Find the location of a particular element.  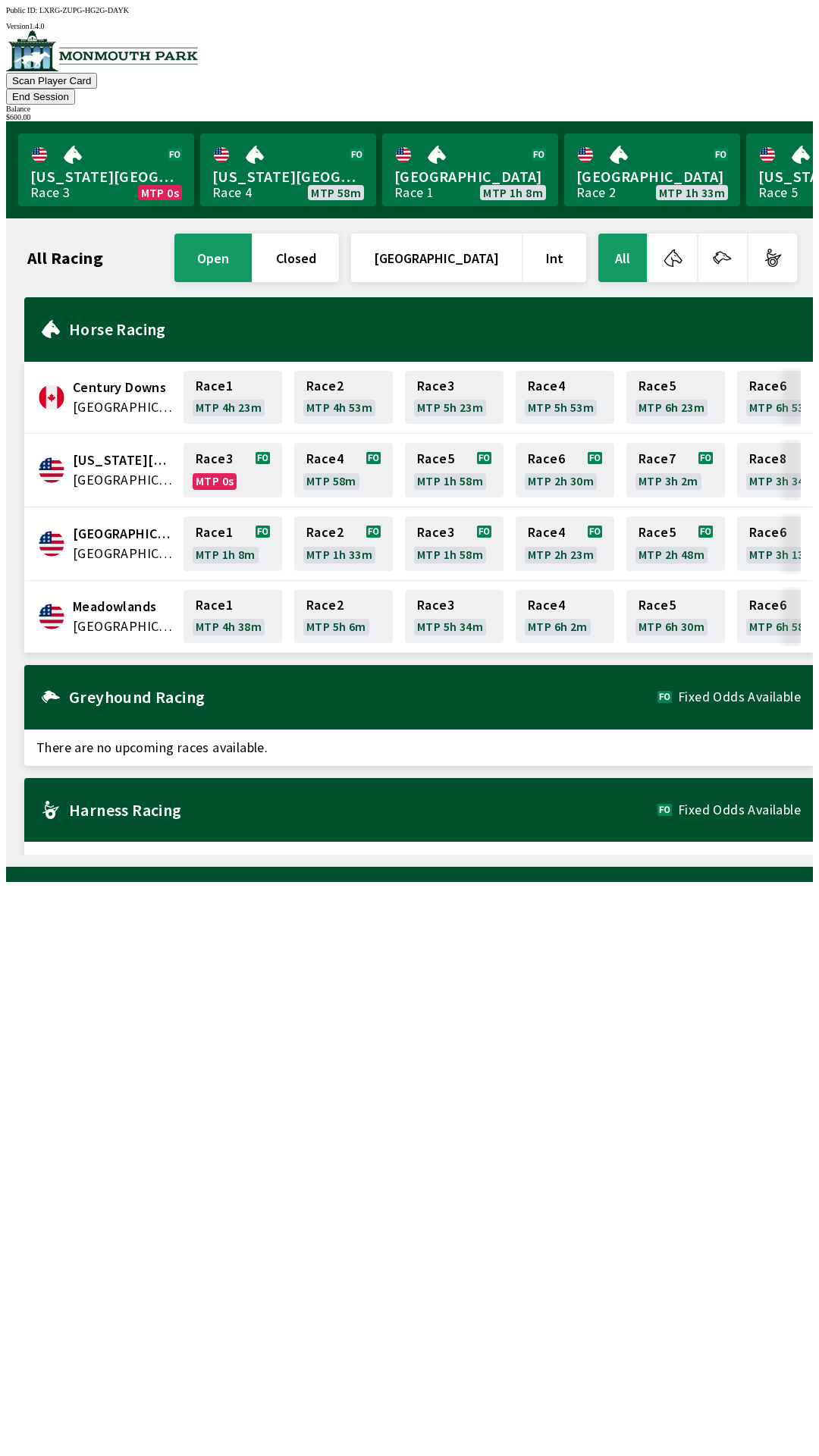

a: Race3MTP 5h 23m is located at coordinates (454, 398).